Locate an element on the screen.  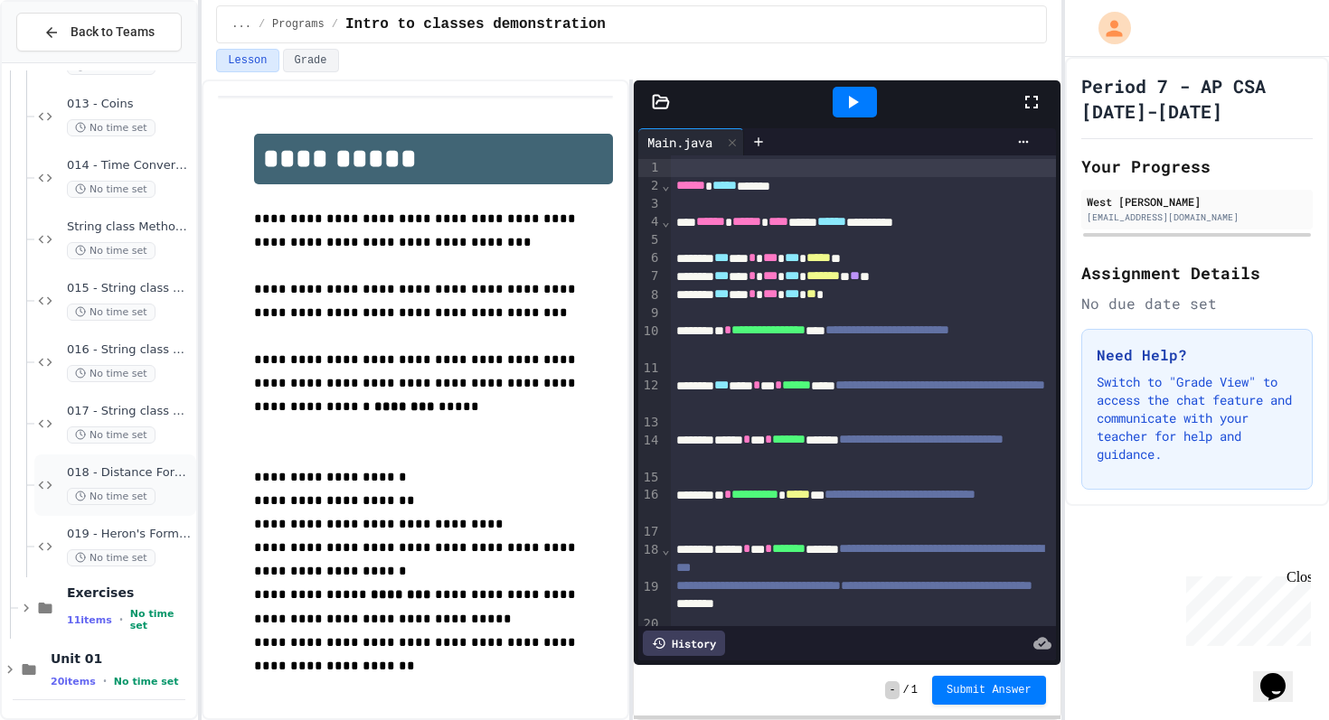
div: 11 is located at coordinates (649, 369).